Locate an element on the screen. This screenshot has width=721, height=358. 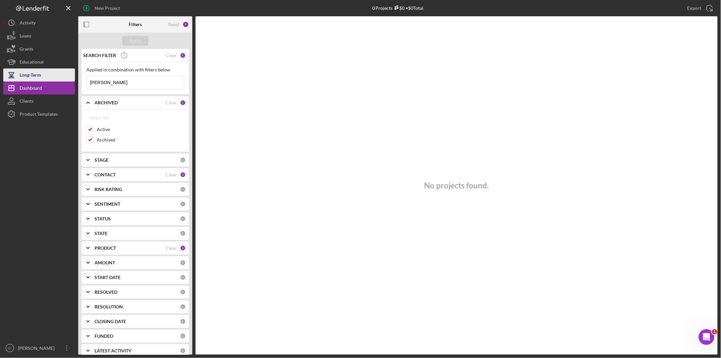
div: Grants is located at coordinates (26, 50).